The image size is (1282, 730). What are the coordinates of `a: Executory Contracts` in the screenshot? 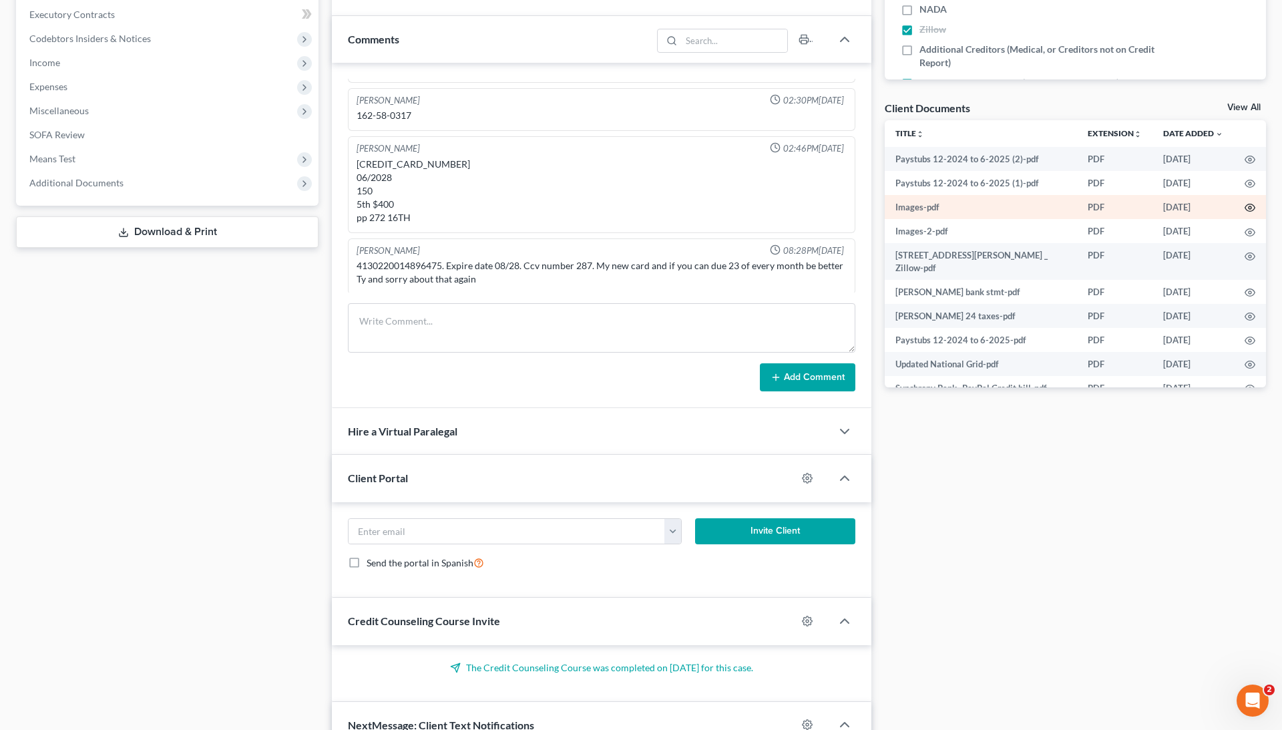 It's located at (168, 15).